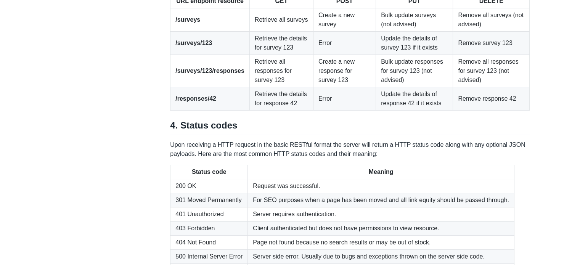 The width and height of the screenshot is (580, 265). I want to click on td: Request was successful., so click(381, 186).